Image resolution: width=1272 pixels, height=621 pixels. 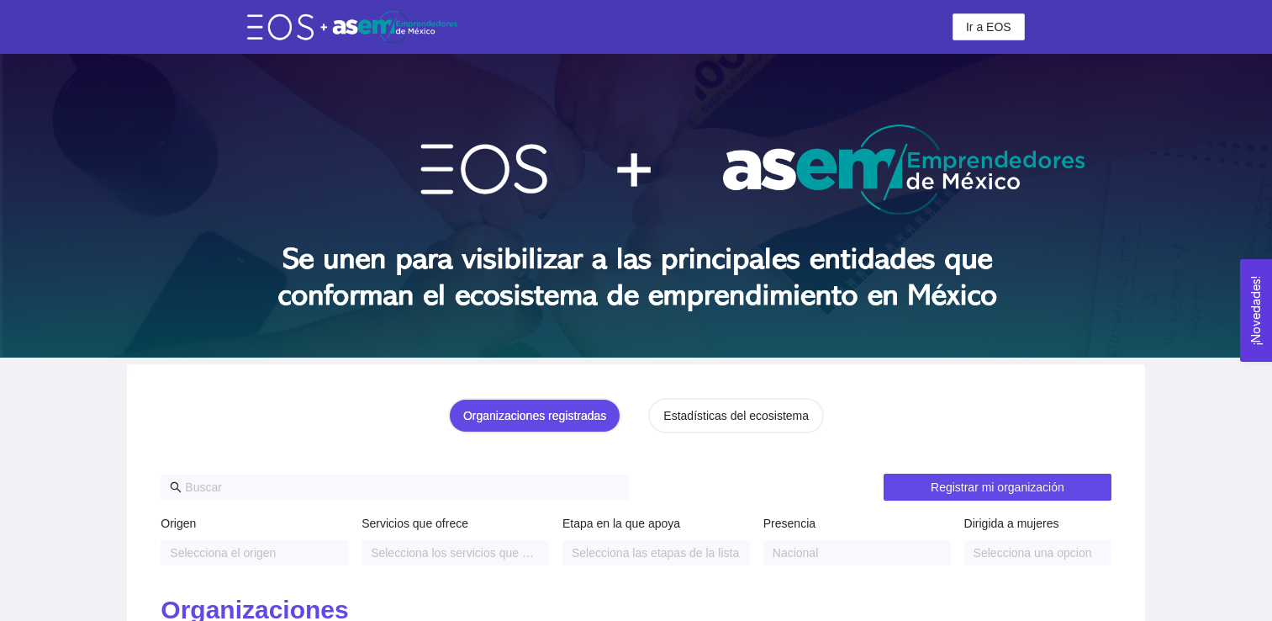 I want to click on span: search, so click(x=176, y=487).